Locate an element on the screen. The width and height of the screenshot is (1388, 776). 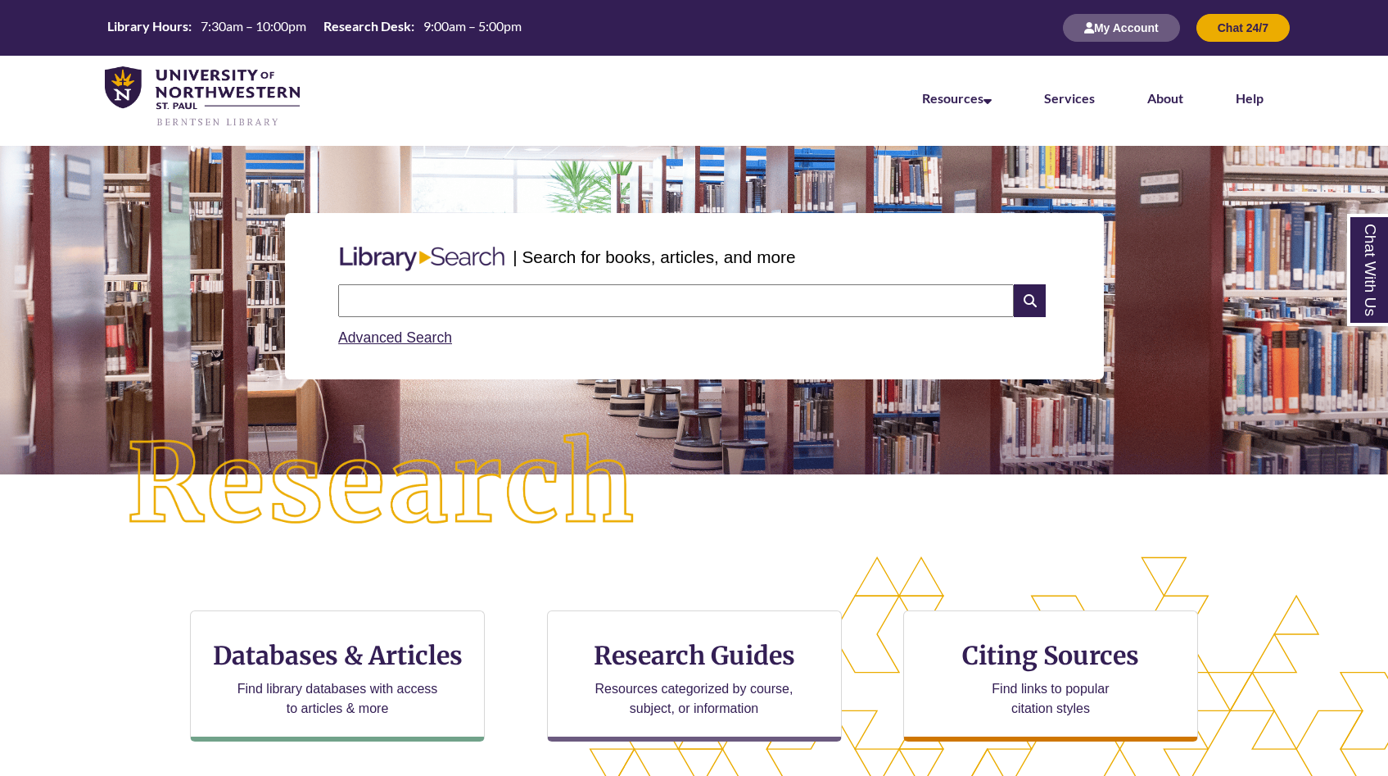
a: Chat 24/7 is located at coordinates (1243, 27).